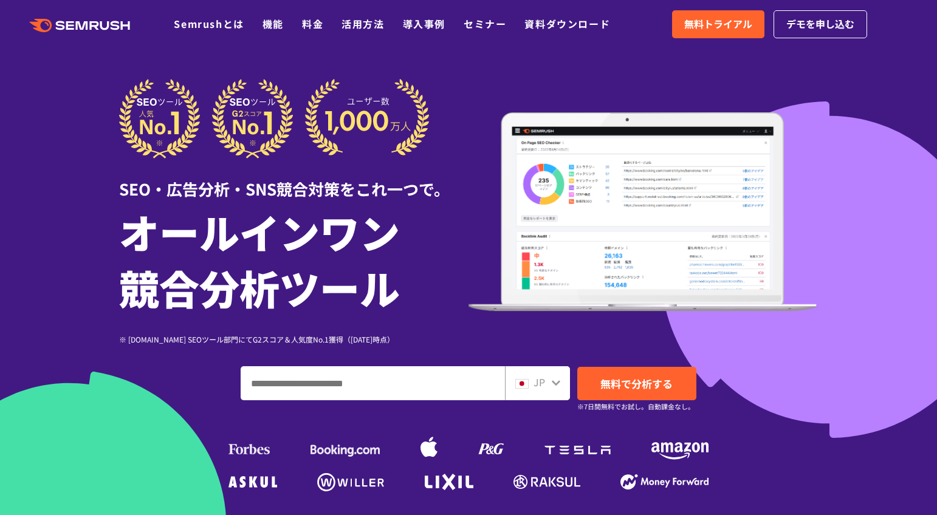 The image size is (937, 515). I want to click on a: 料金, so click(312, 24).